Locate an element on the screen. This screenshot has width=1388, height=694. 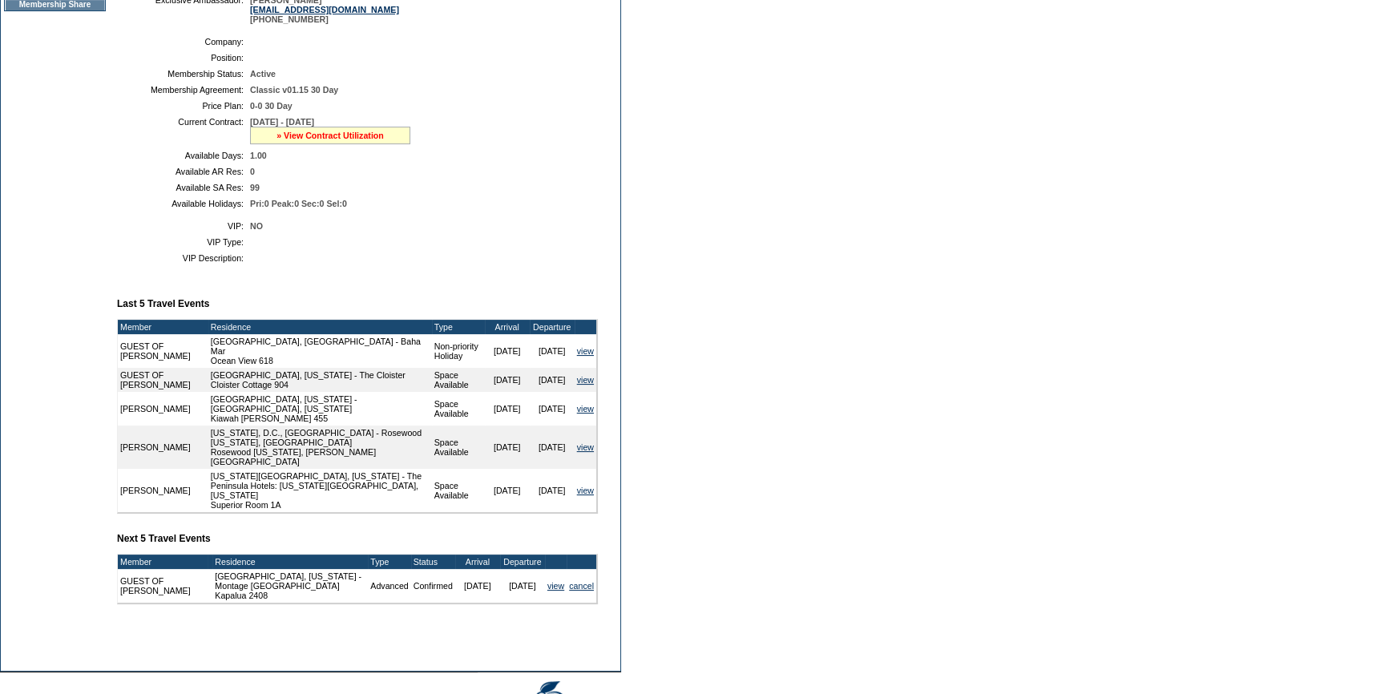
span: NO is located at coordinates (256, 226).